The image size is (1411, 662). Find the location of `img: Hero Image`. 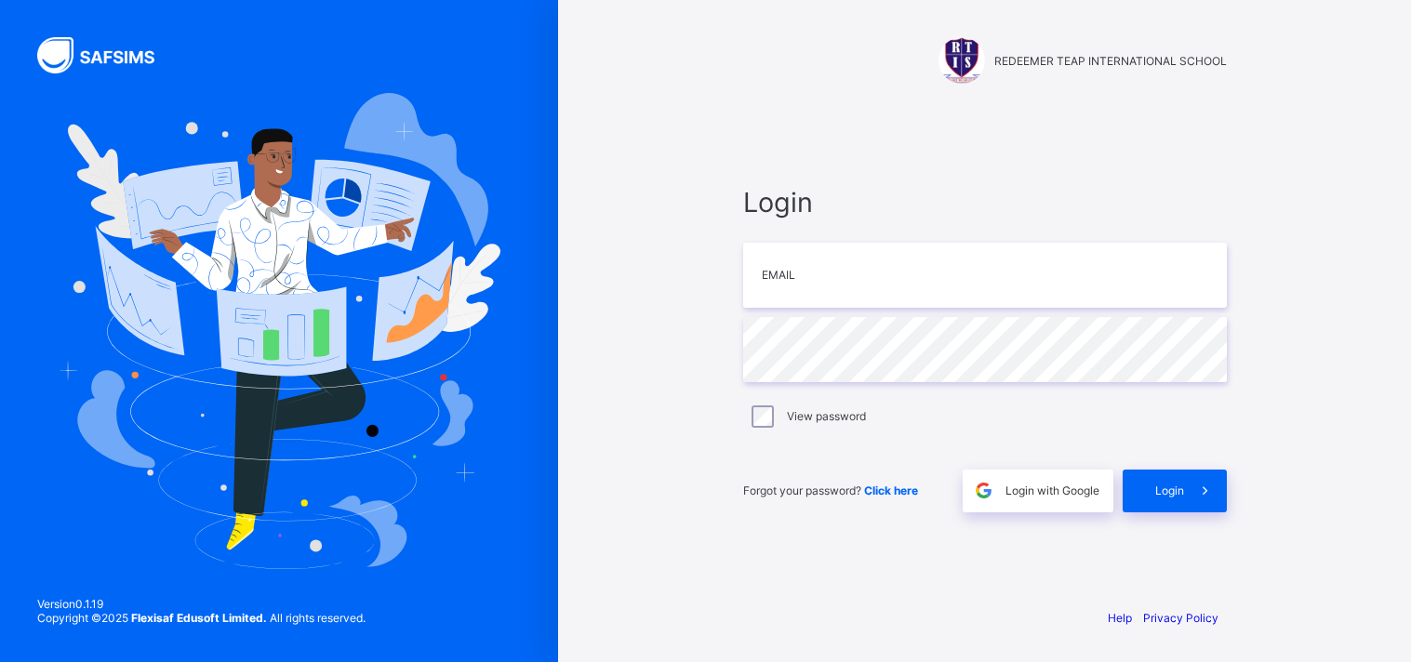

img: Hero Image is located at coordinates (279, 331).